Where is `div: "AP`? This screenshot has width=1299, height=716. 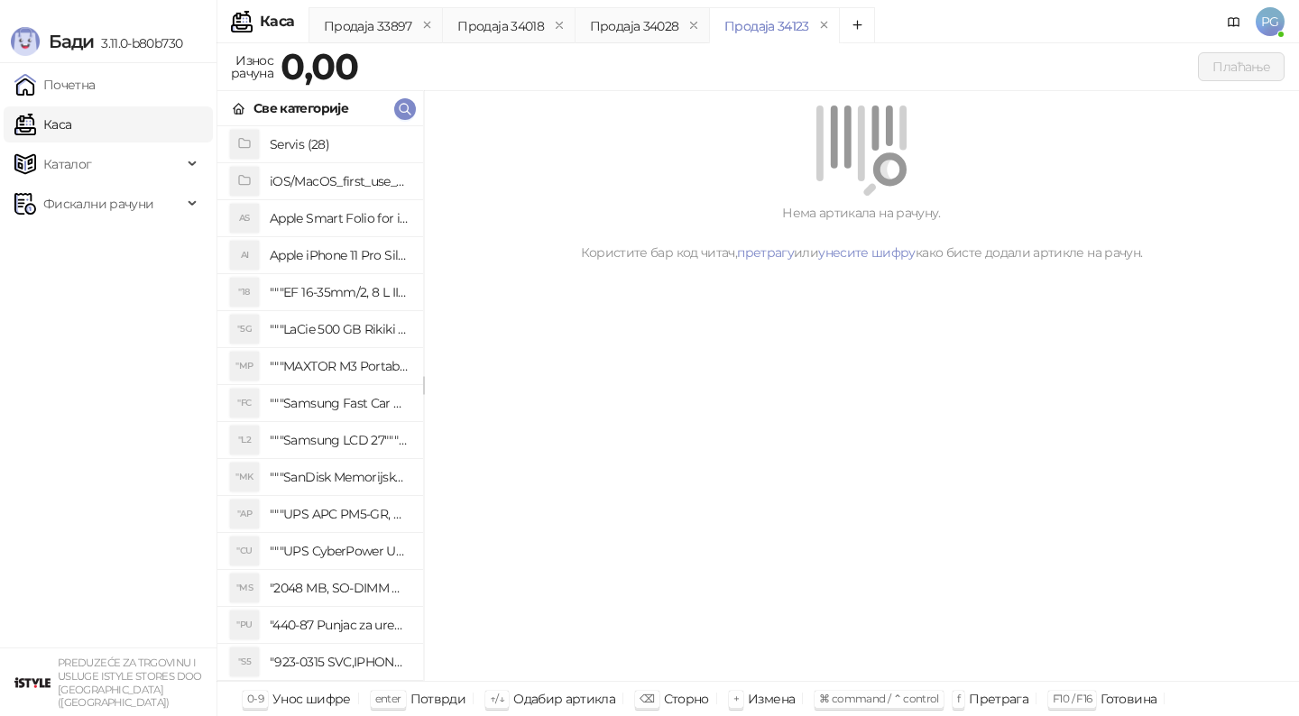 div: "AP is located at coordinates (244, 514).